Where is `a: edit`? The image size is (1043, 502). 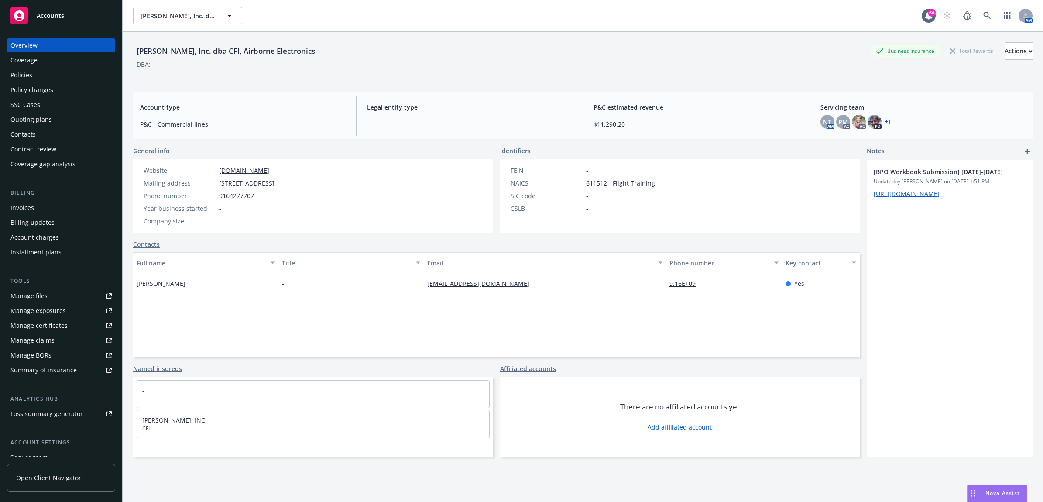 a: edit is located at coordinates (1008, 172).